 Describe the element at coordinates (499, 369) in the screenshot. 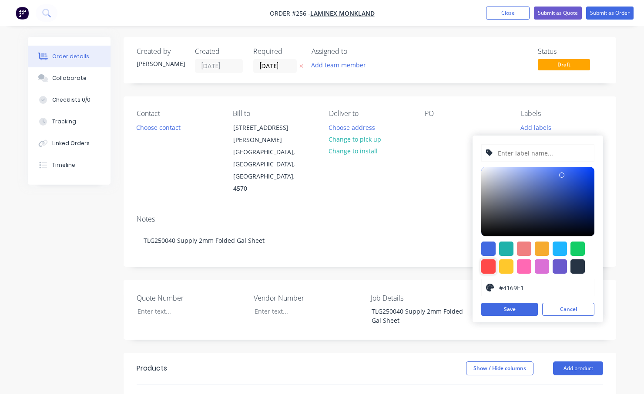

I see `button: Show / Hide columns` at that location.